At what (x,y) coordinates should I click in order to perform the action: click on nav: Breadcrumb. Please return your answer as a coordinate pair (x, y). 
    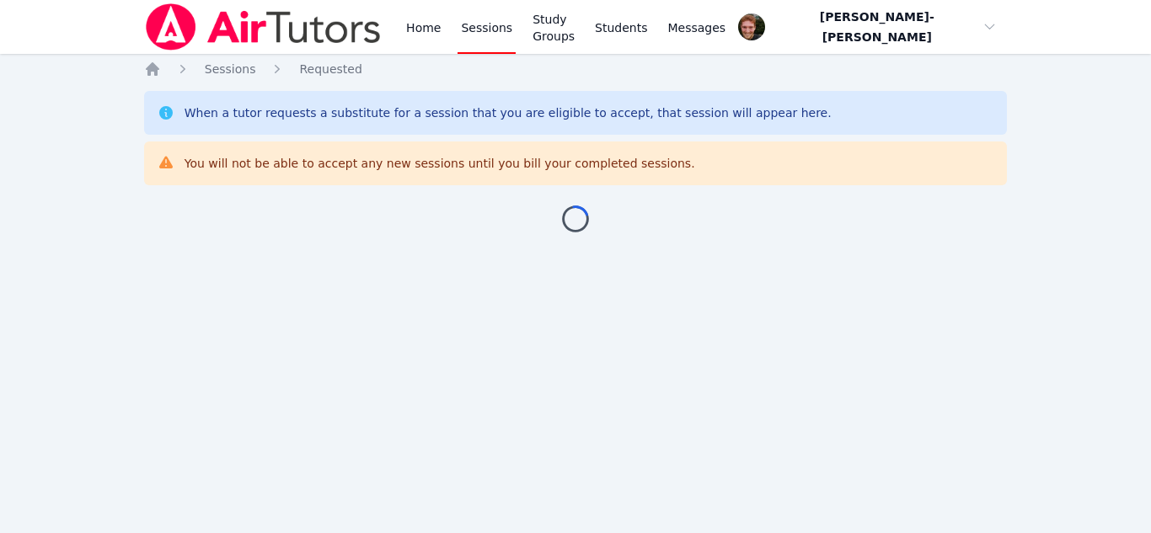
    Looking at the image, I should click on (576, 69).